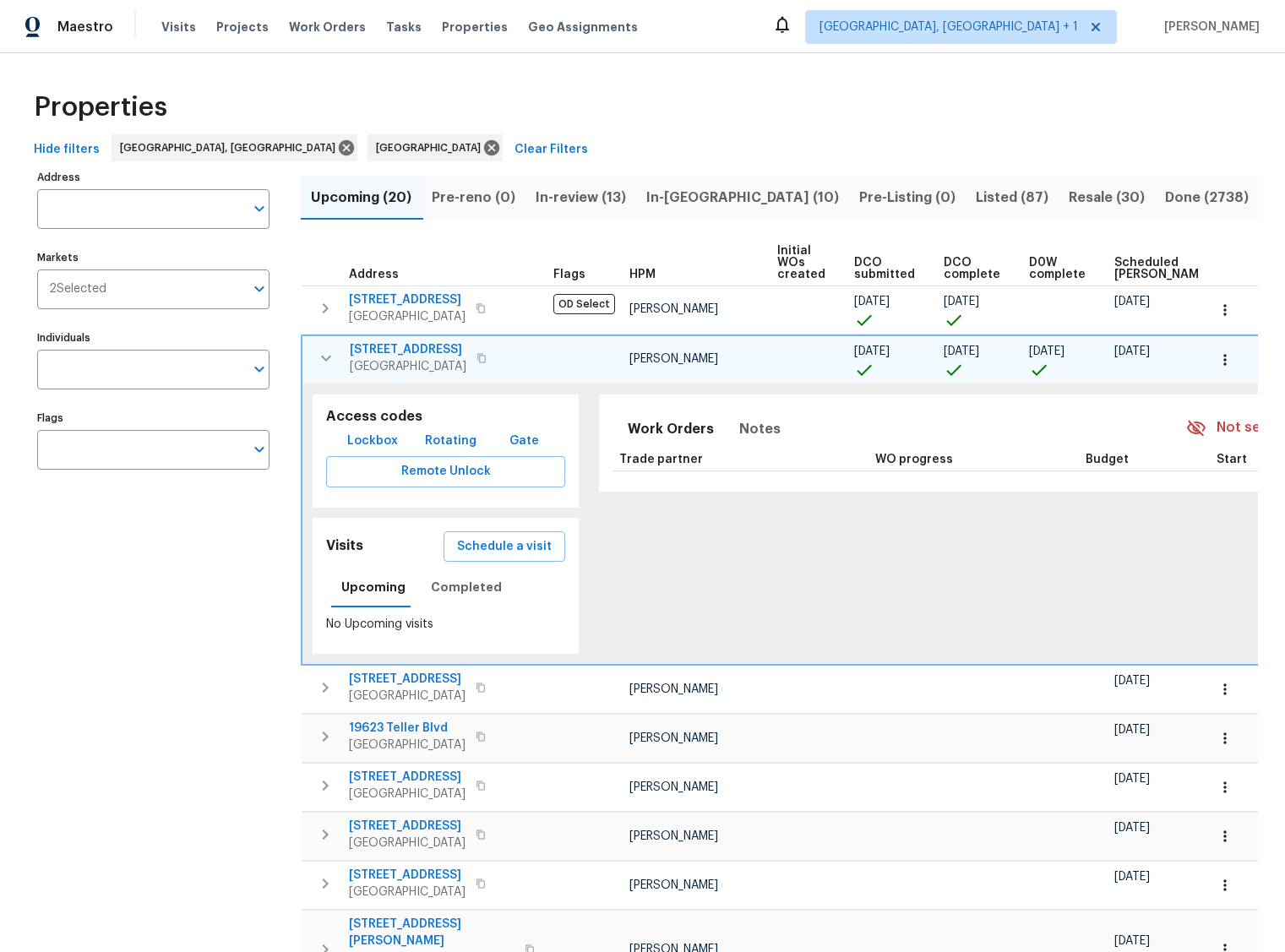 The width and height of the screenshot is (1285, 952). Describe the element at coordinates (583, 27) in the screenshot. I see `span: Geo Assignments` at that location.